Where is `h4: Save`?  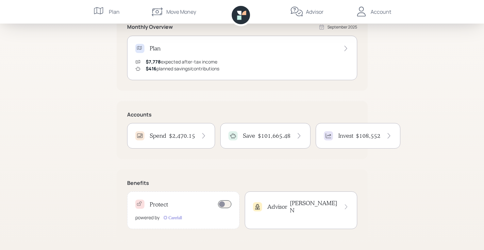
h4: Save is located at coordinates (249, 136).